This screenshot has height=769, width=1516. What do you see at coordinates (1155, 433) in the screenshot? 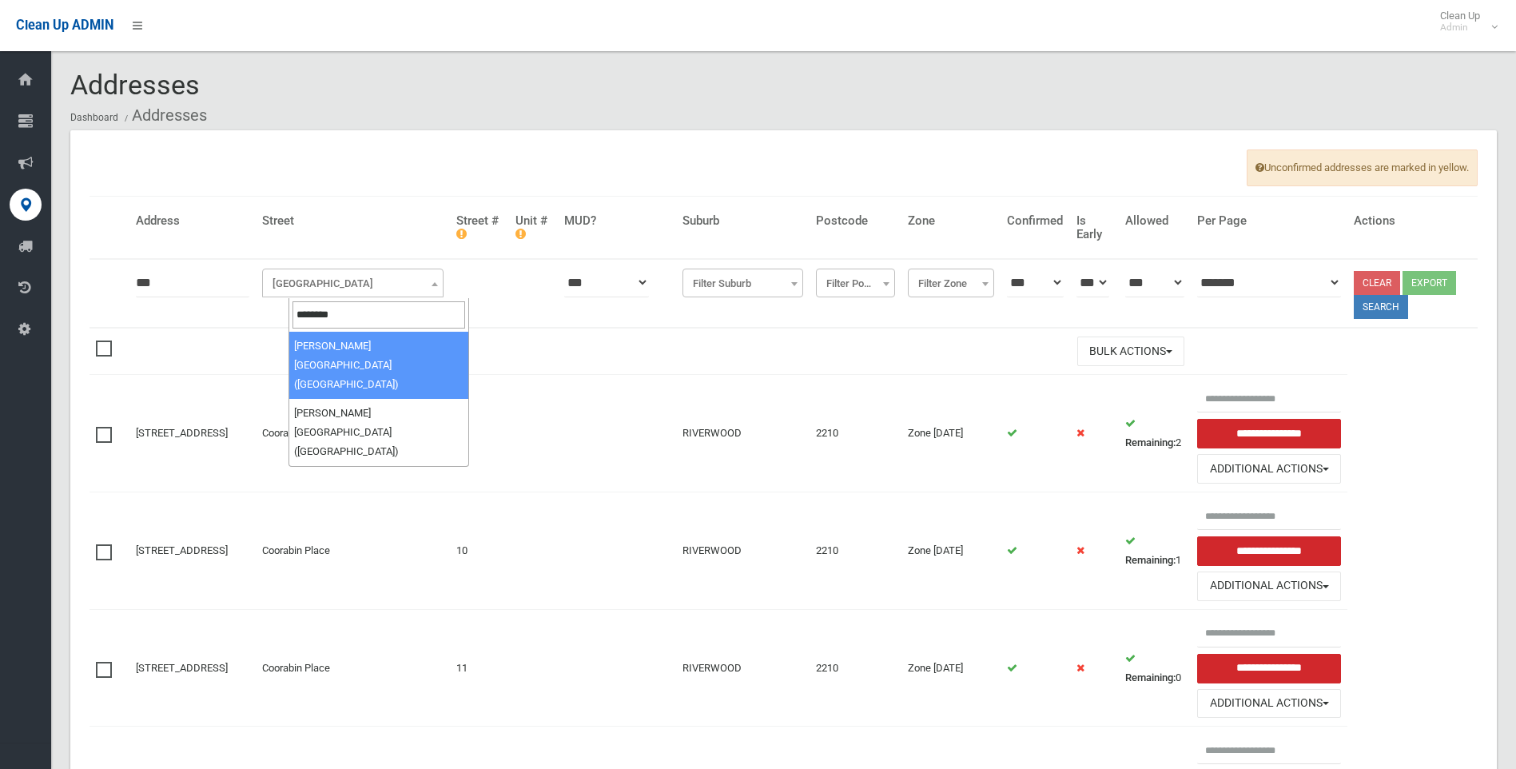
I see `td: 2` at bounding box center [1155, 433].